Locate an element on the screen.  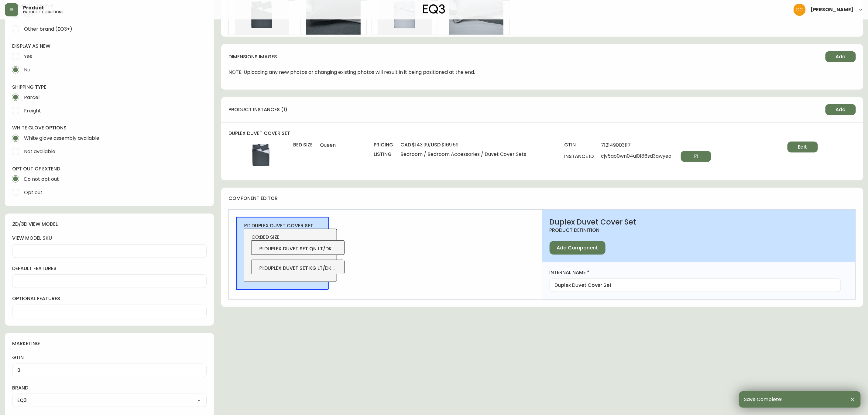
span: Save Complete! is located at coordinates (763, 400).